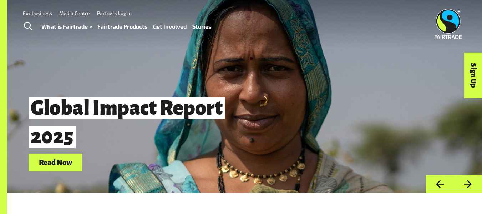  Describe the element at coordinates (67, 26) in the screenshot. I see `a: What is Fairtrade` at that location.